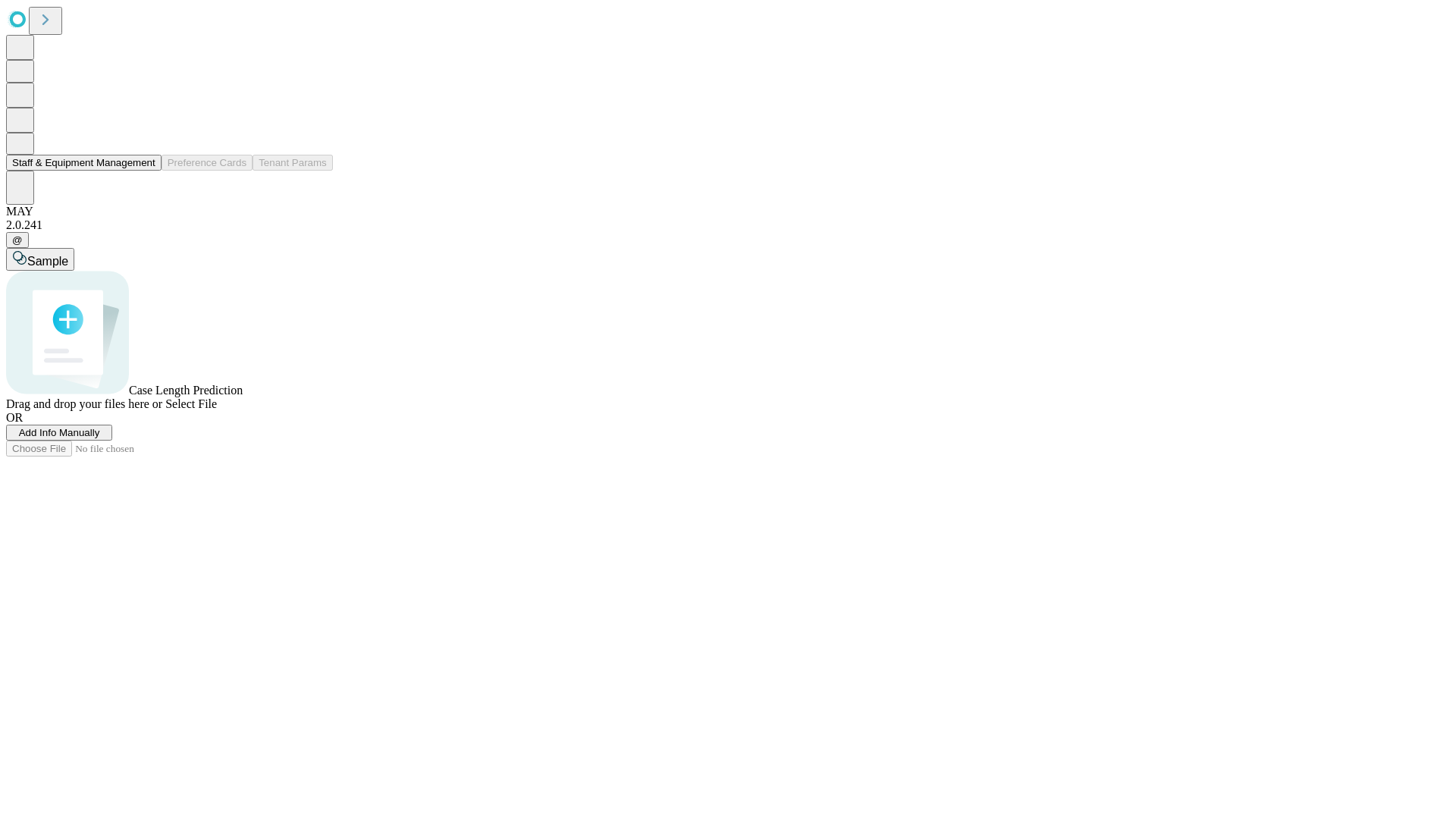 The height and width of the screenshot is (819, 1456). What do you see at coordinates (191, 404) in the screenshot?
I see `span: Select File` at bounding box center [191, 404].